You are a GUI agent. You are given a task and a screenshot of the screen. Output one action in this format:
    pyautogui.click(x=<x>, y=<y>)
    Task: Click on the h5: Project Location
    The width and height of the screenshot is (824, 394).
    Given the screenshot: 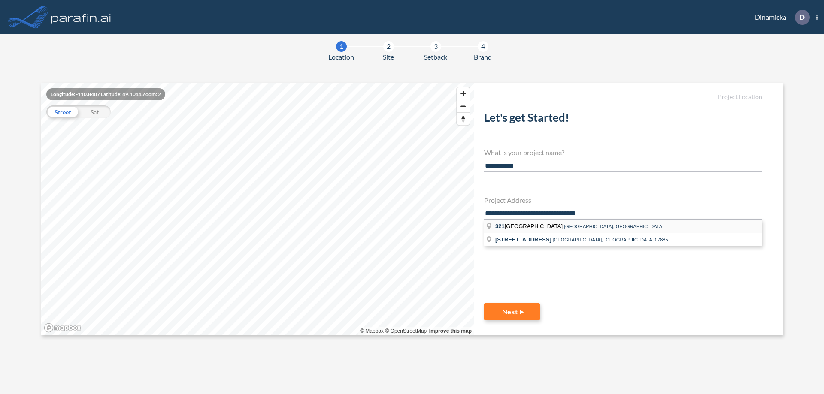 What is the action you would take?
    pyautogui.click(x=623, y=97)
    